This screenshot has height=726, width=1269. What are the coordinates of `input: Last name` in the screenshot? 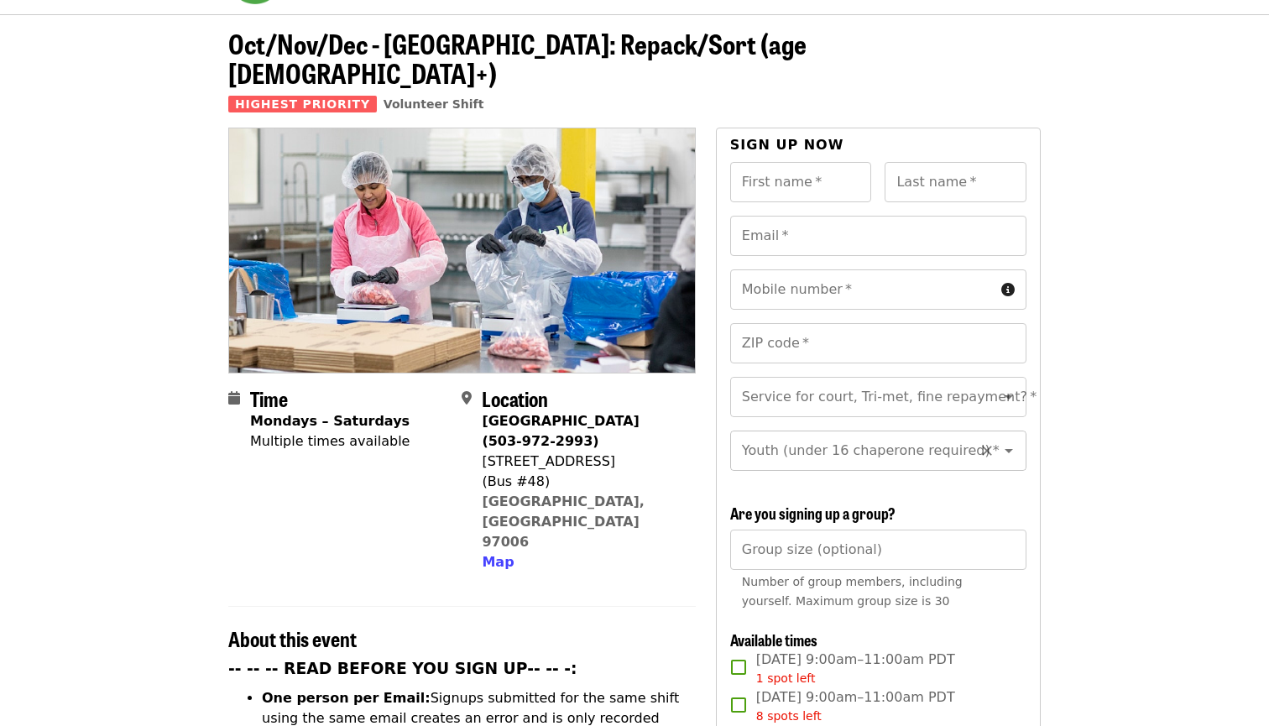 It's located at (955, 182).